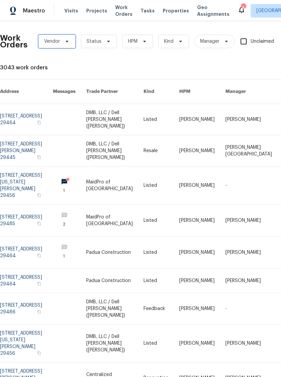  What do you see at coordinates (34, 11) in the screenshot?
I see `span: Maestro` at bounding box center [34, 11].